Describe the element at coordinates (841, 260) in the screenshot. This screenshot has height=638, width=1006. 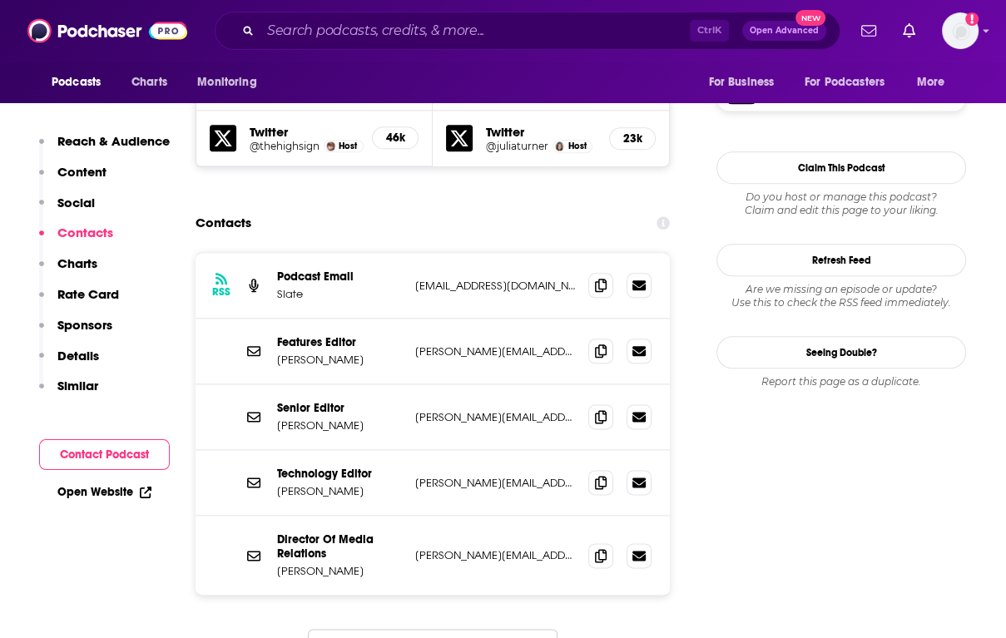
I see `button: Refresh Feed` at that location.